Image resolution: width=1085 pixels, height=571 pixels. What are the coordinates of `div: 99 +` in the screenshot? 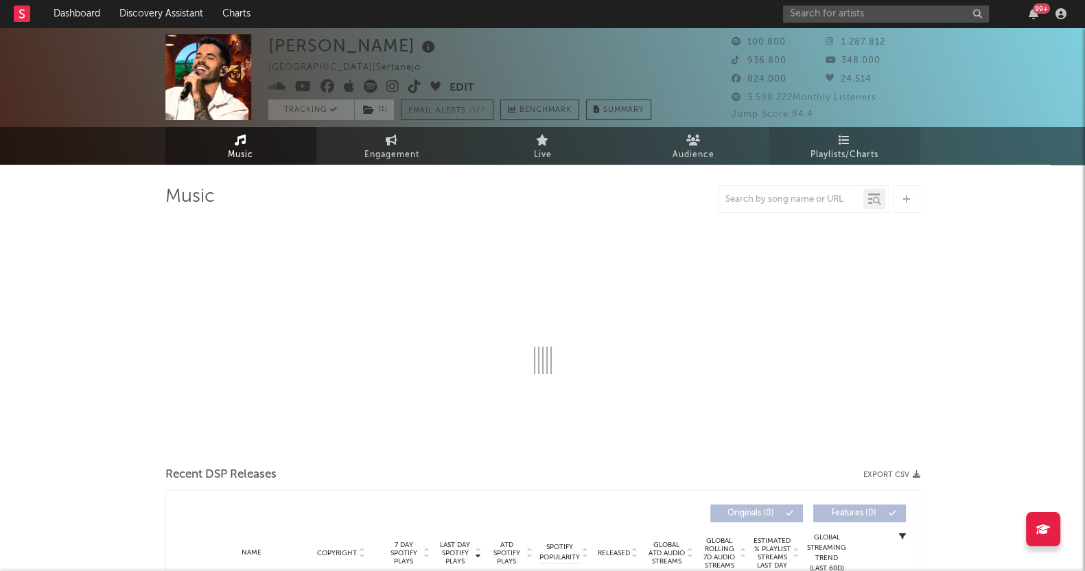 It's located at (1041, 8).